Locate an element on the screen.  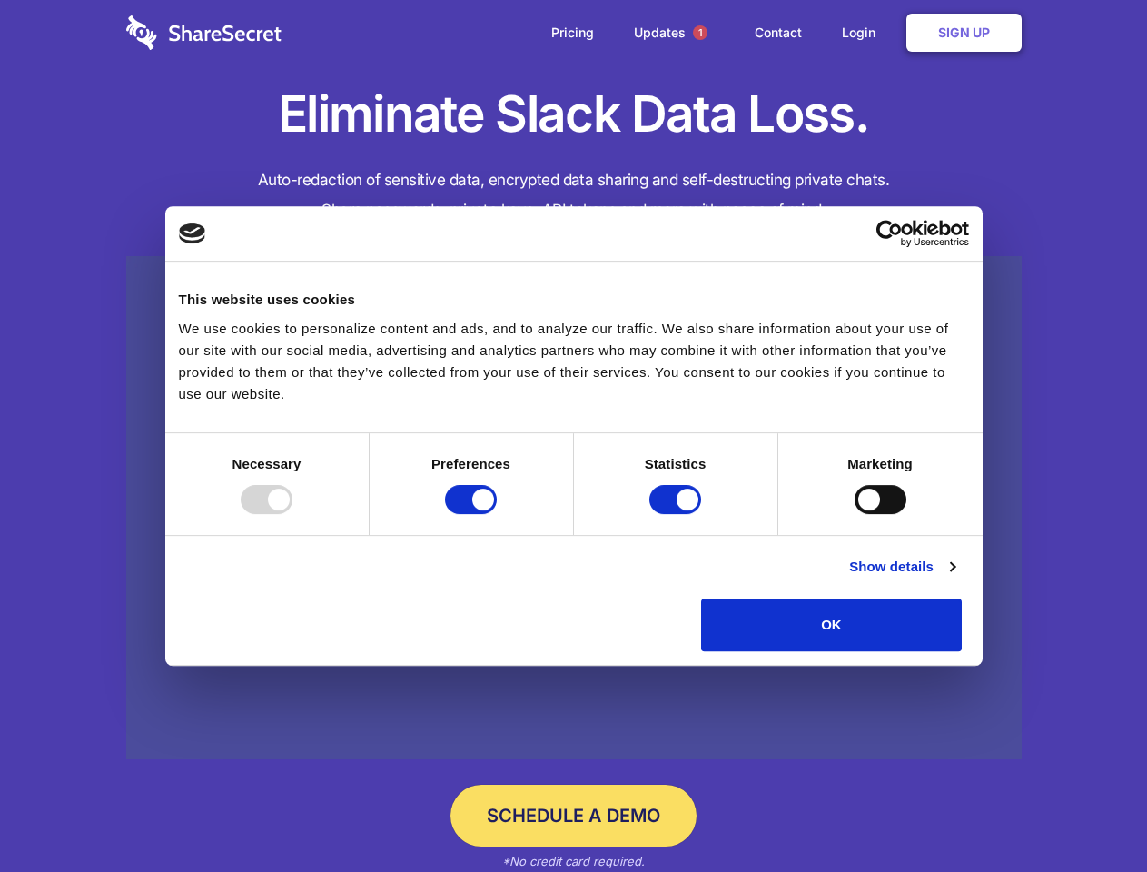
a: Show details is located at coordinates (902, 567).